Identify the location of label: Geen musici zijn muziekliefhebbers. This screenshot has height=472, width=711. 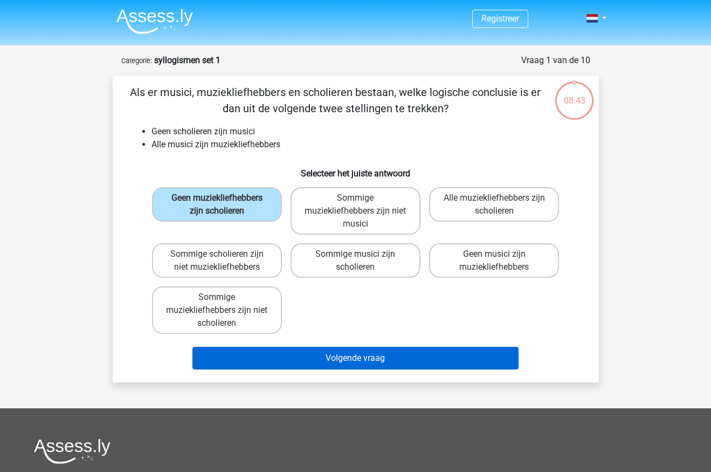
(494, 260).